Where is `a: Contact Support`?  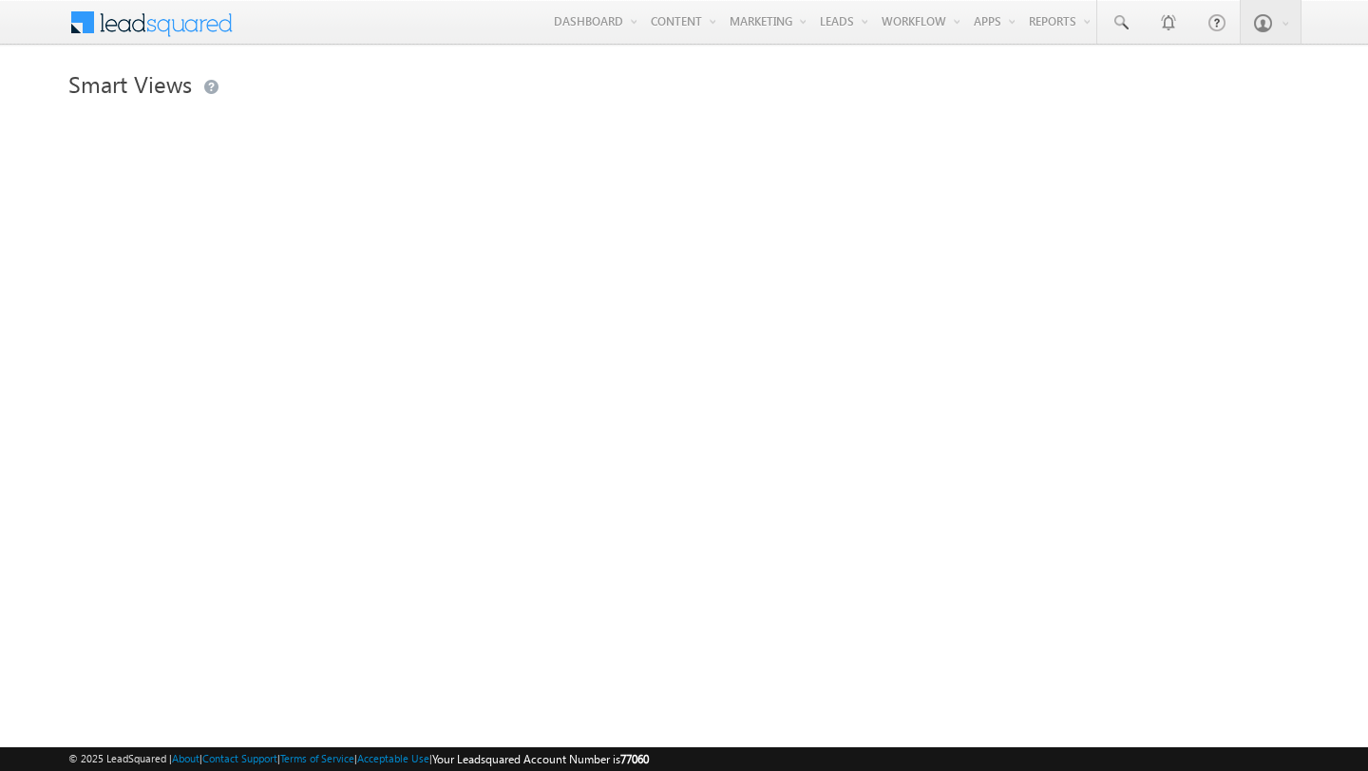 a: Contact Support is located at coordinates (239, 758).